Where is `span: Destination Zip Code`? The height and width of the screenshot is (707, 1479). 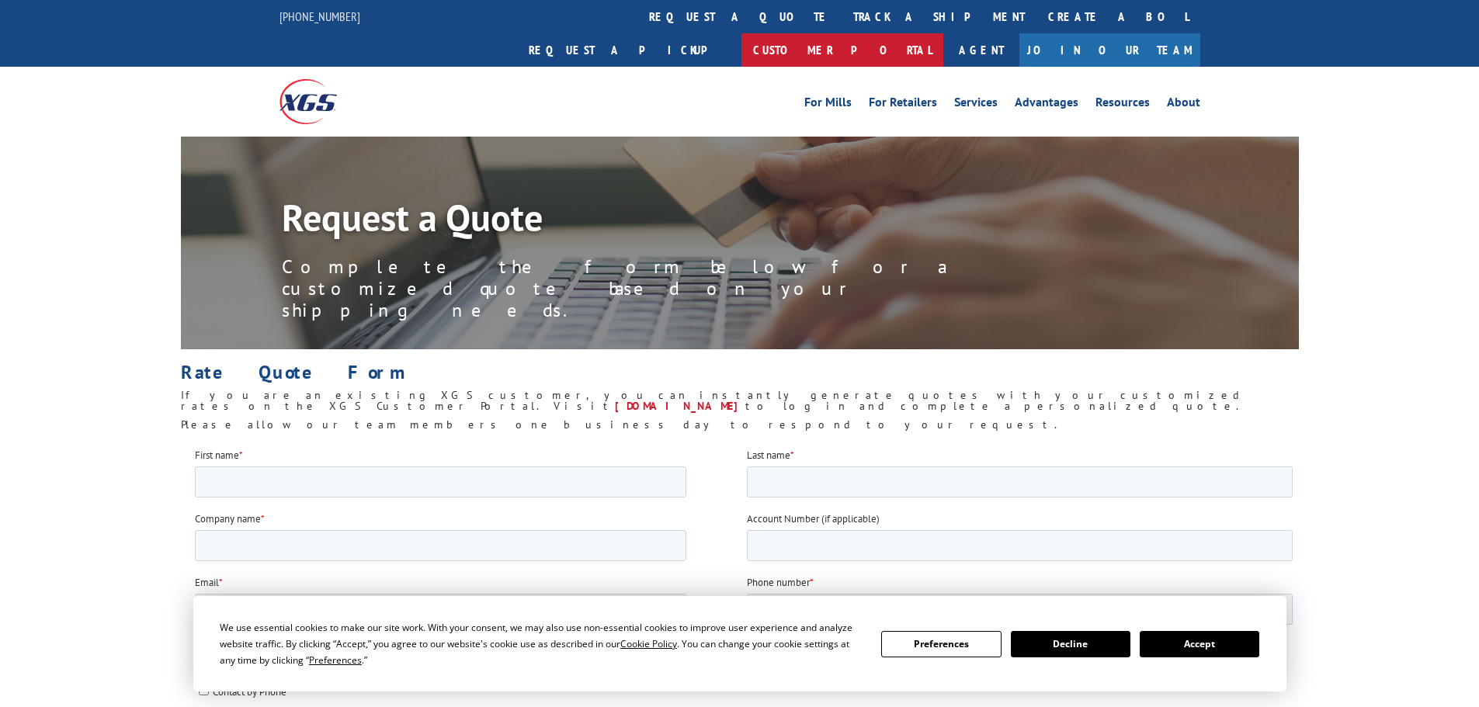
span: Destination Zip Code is located at coordinates (595, 578).